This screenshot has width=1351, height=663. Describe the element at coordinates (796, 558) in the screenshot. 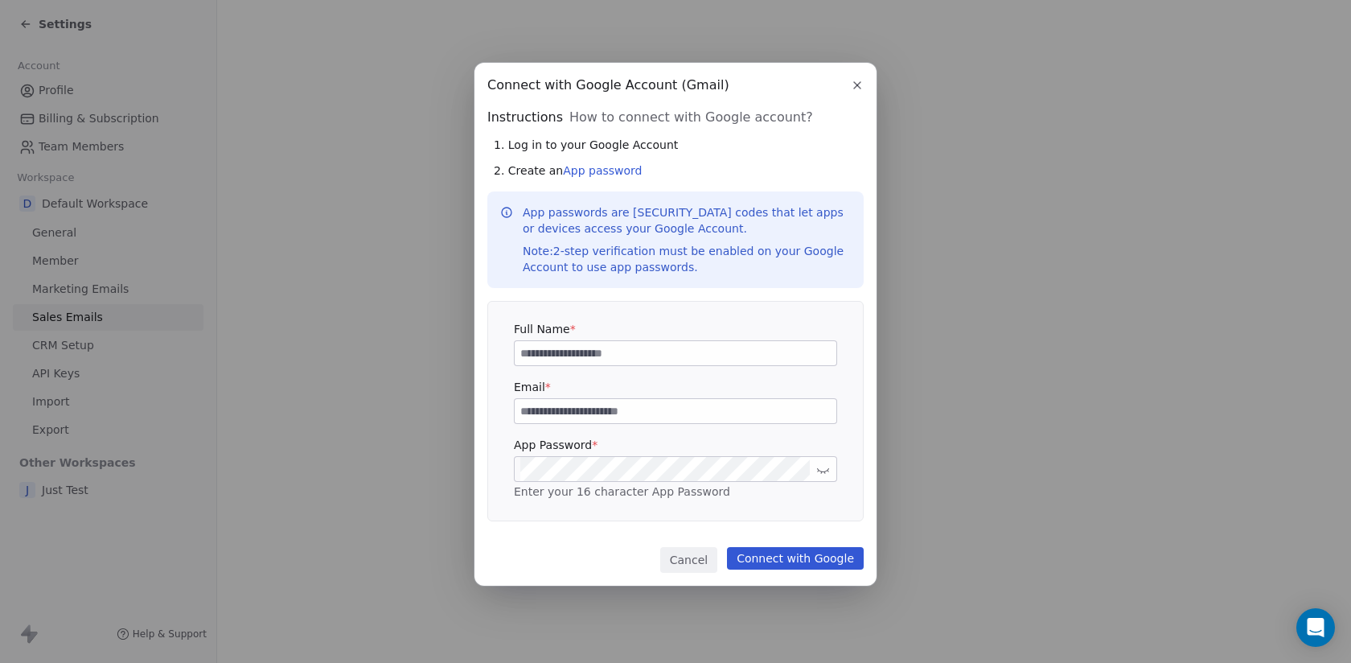

I see `button: Connect with Google` at that location.